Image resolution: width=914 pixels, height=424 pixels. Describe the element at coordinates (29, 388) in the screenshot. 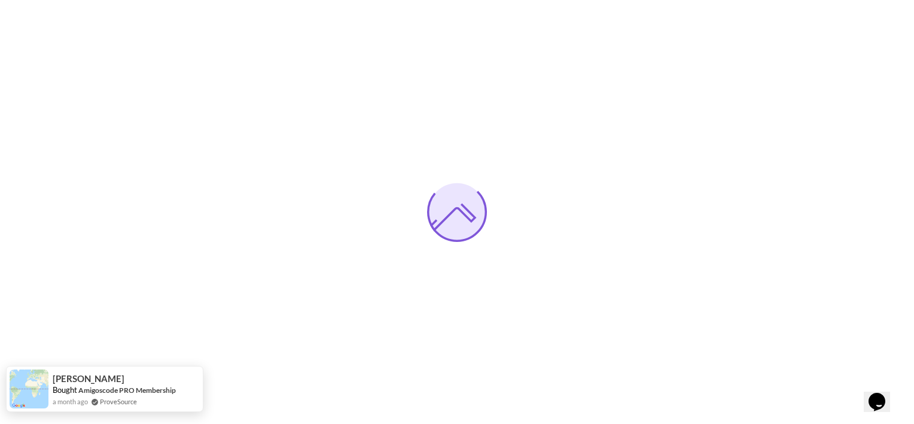

I see `img: provesource social proof notification image` at that location.